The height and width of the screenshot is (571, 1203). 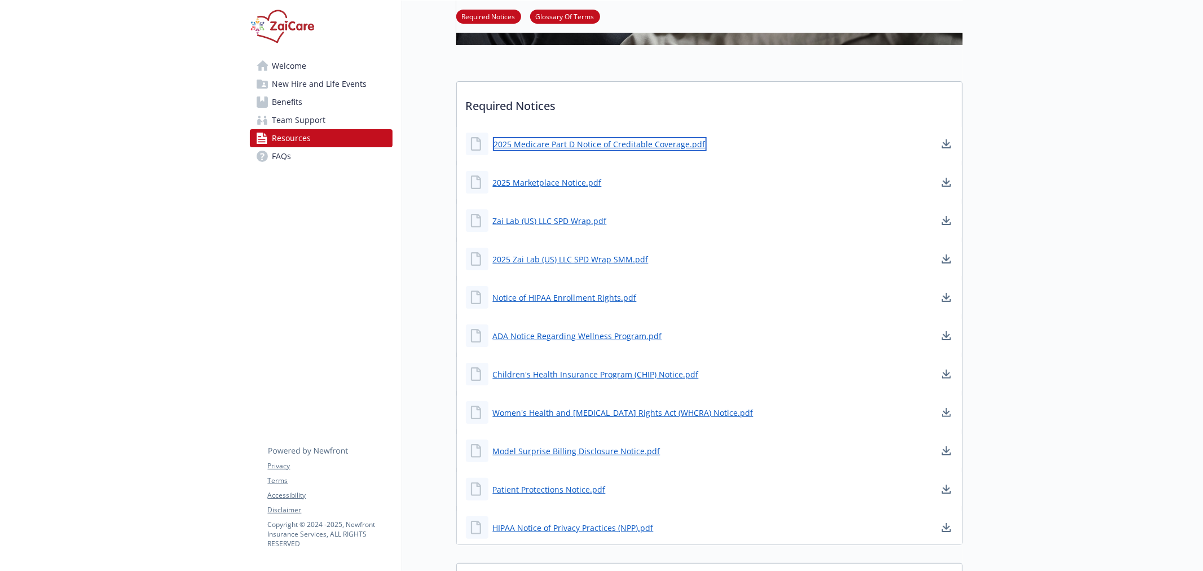 What do you see at coordinates (330, 466) in the screenshot?
I see `a: Privacy` at bounding box center [330, 466].